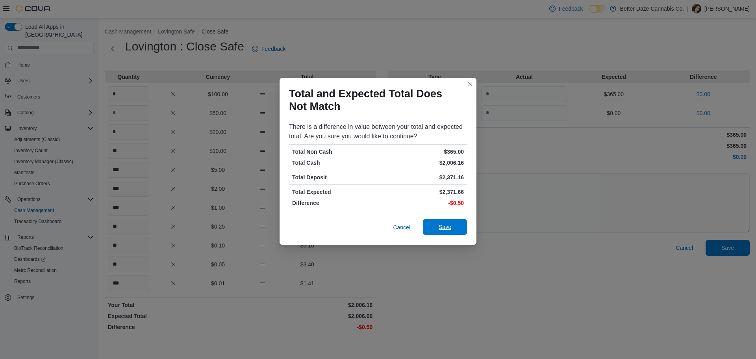  Describe the element at coordinates (375, 100) in the screenshot. I see `h1: Total and Expected Total Does Not Match` at that location.